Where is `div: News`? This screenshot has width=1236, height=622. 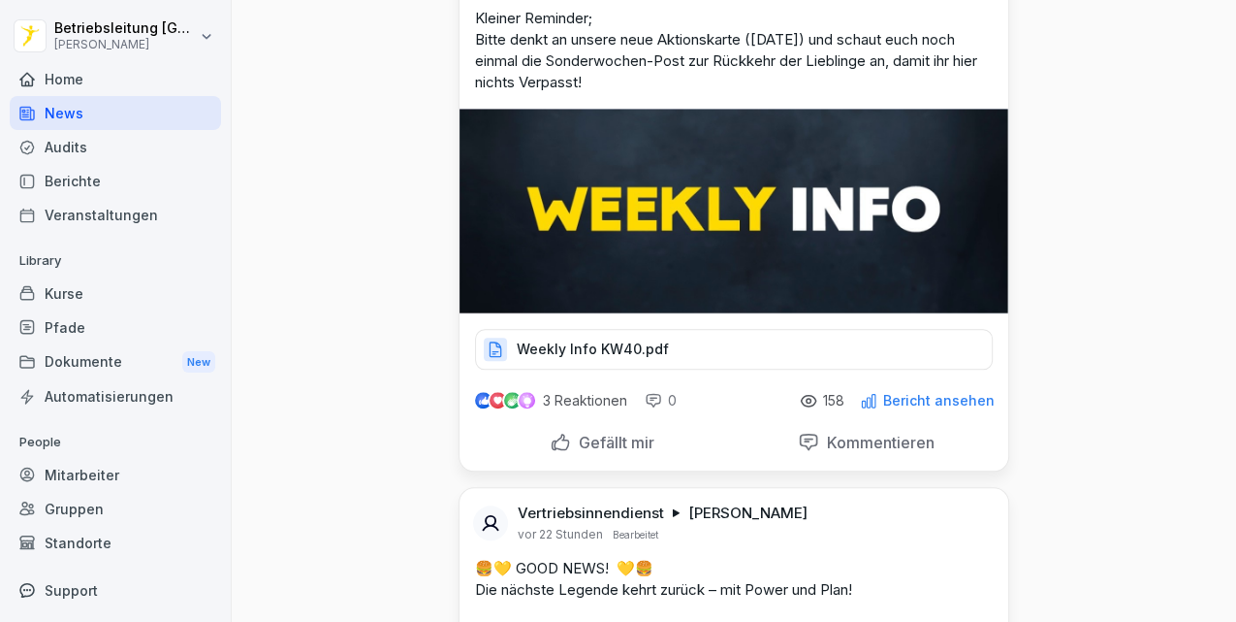 div: News is located at coordinates (115, 112).